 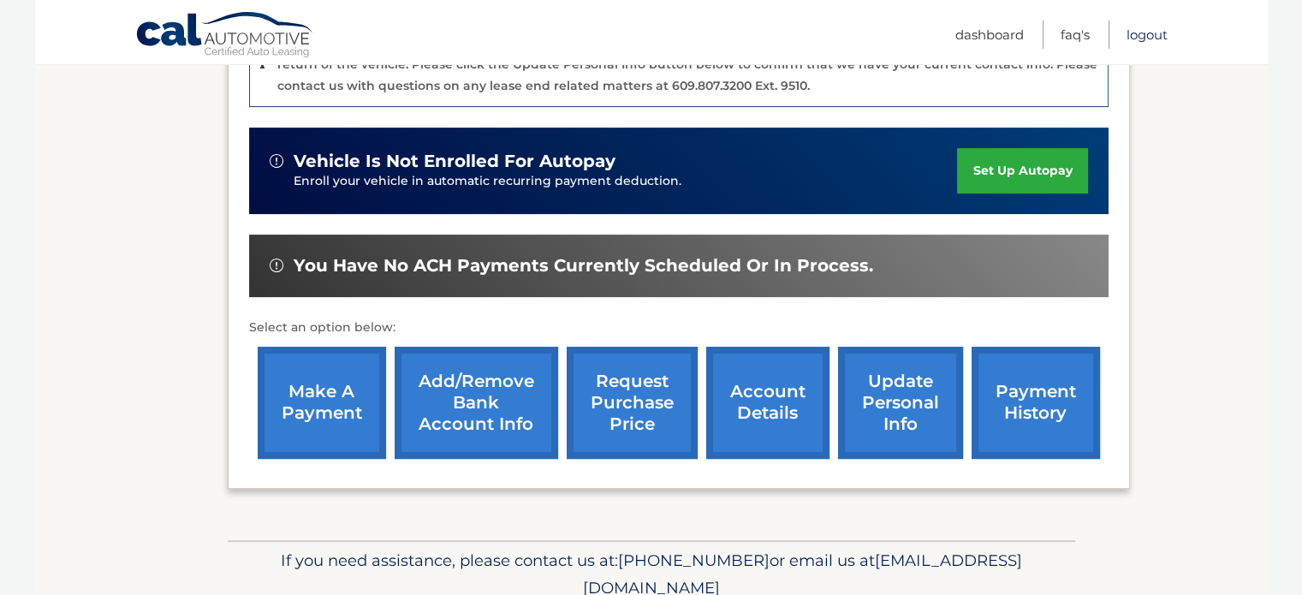 What do you see at coordinates (1022, 170) in the screenshot?
I see `a: set up autopay` at bounding box center [1022, 170].